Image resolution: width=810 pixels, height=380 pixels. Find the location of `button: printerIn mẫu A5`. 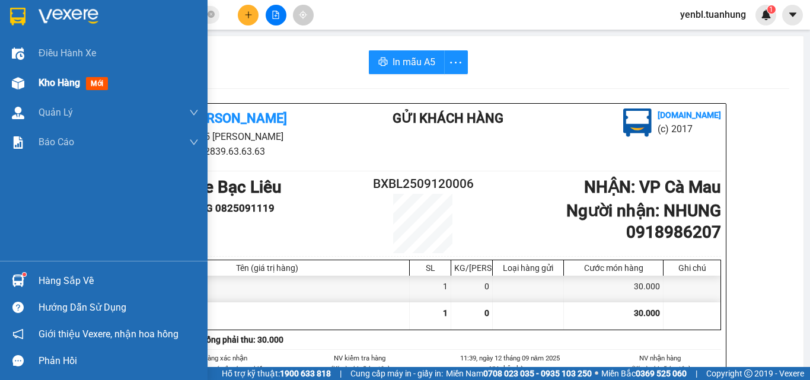

button: printerIn mẫu A5 is located at coordinates (407, 62).